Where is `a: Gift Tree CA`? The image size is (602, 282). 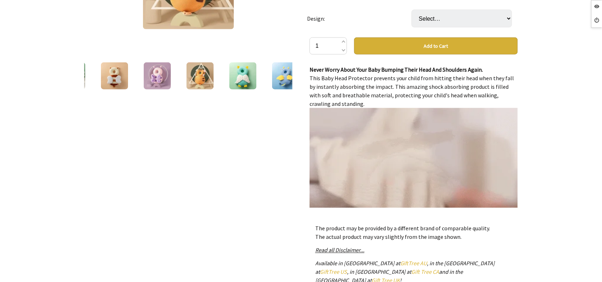 a: Gift Tree CA is located at coordinates (425, 272).